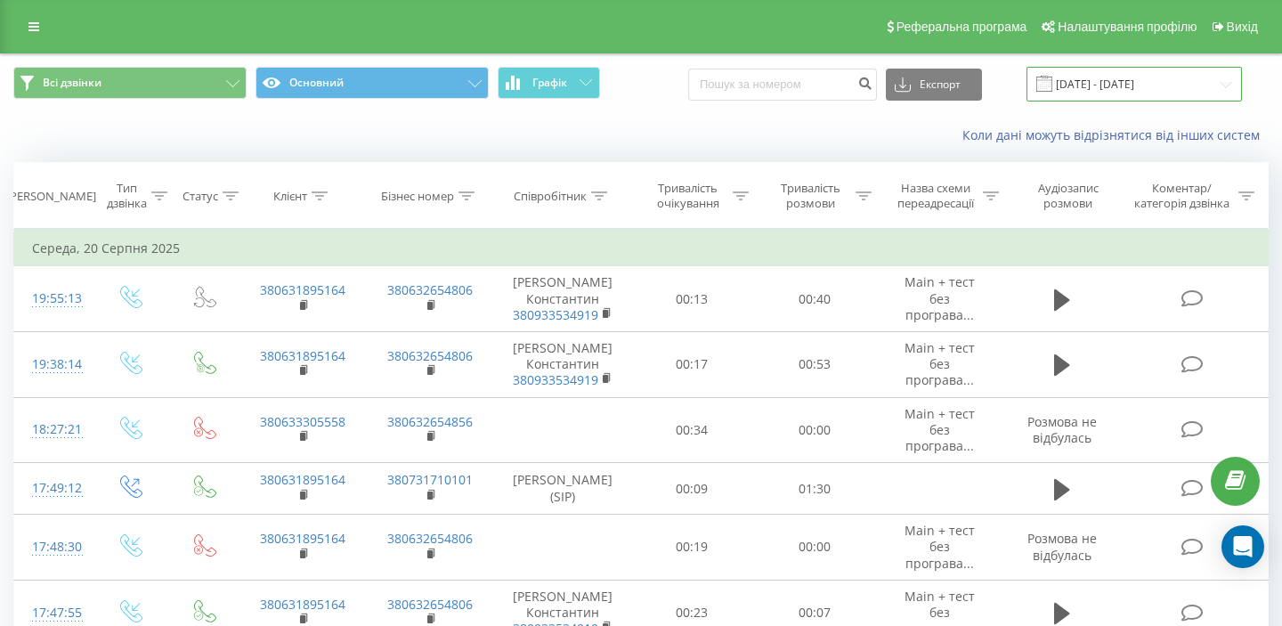 The image size is (1282, 626). Describe the element at coordinates (1181, 196) in the screenshot. I see `div: Коментар/категорія дзвінка` at that location.